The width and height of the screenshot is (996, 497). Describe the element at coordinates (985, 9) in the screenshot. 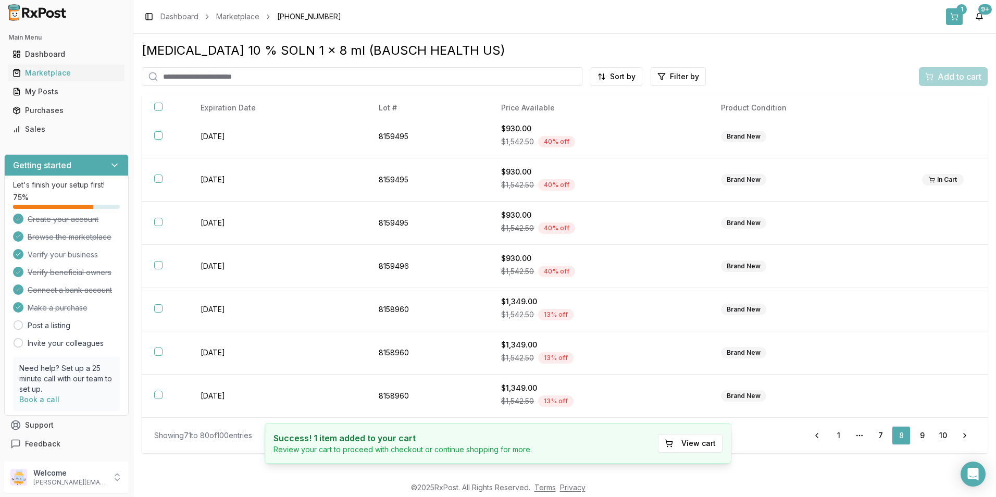

I see `div: 9+` at that location.